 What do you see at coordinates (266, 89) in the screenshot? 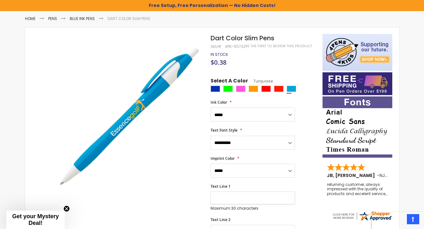
I see `div: Red` at bounding box center [266, 89].